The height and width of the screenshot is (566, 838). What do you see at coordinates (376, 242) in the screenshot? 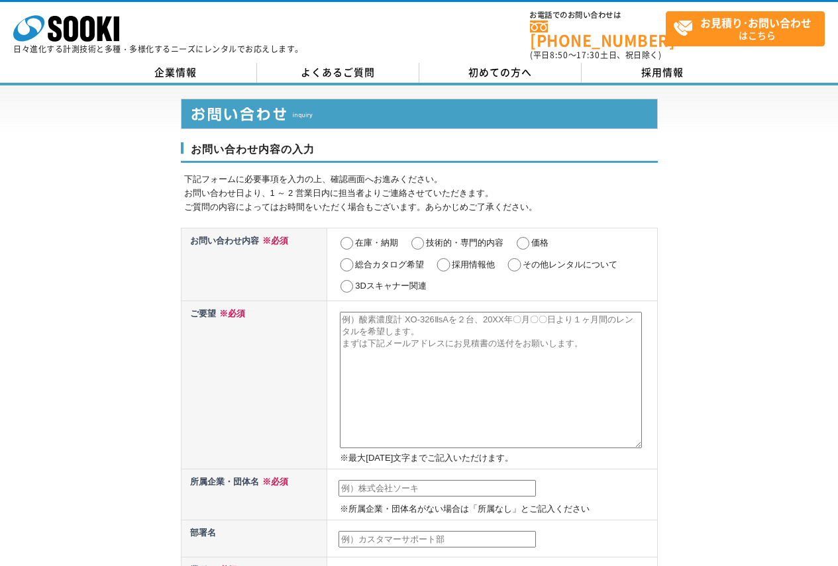
I see `label: 在庫・納期` at bounding box center [376, 242].